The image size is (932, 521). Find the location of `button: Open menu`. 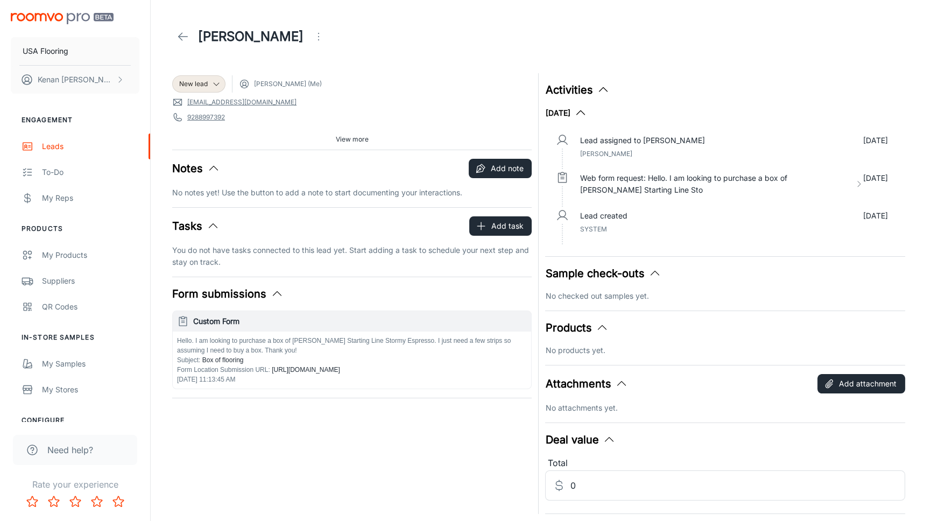

button: Open menu is located at coordinates (319, 37).